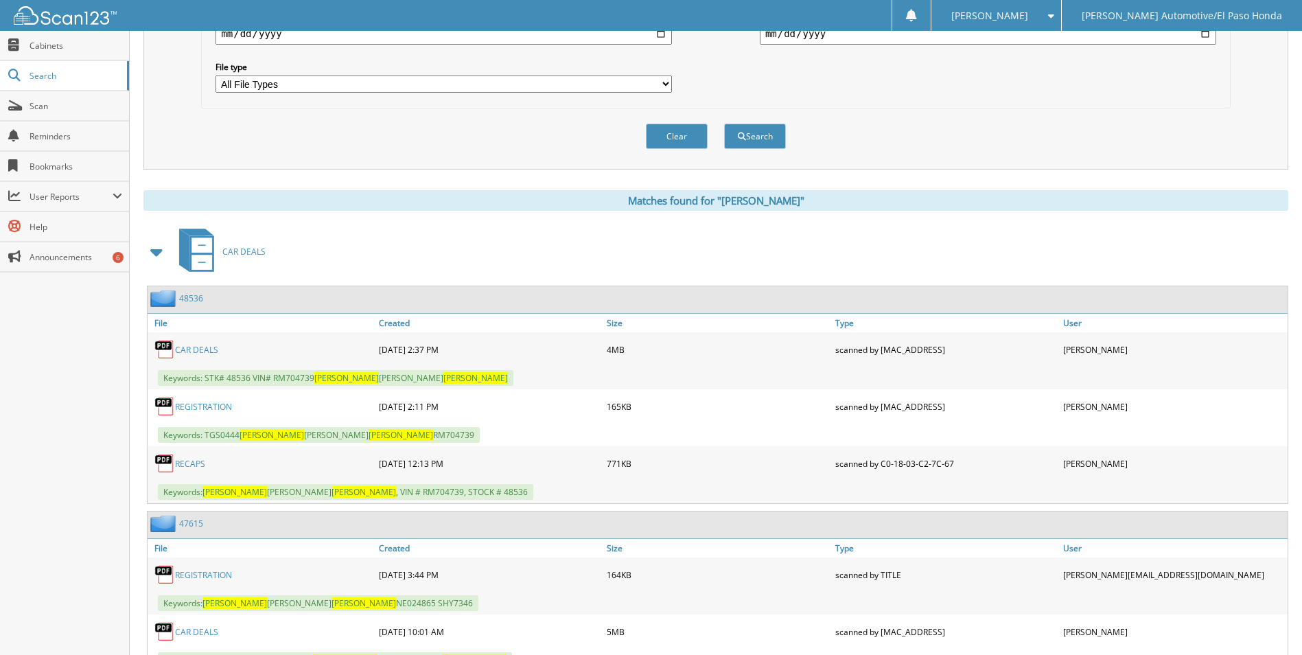  I want to click on span: Reminders, so click(75, 136).